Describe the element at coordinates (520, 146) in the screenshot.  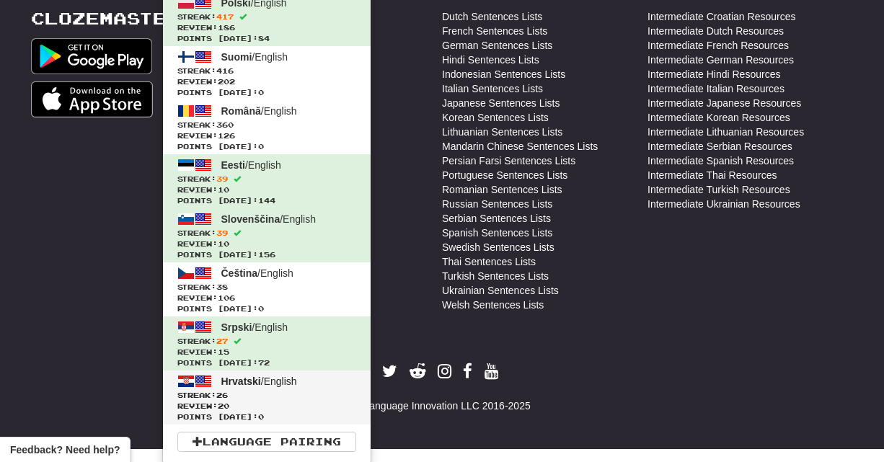
I see `a: Mandarin Chinese Sentences Lists` at that location.